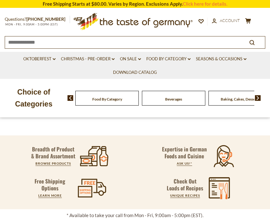  What do you see at coordinates (53, 163) in the screenshot?
I see `a: BROWSE PRODUCTS` at bounding box center [53, 163].